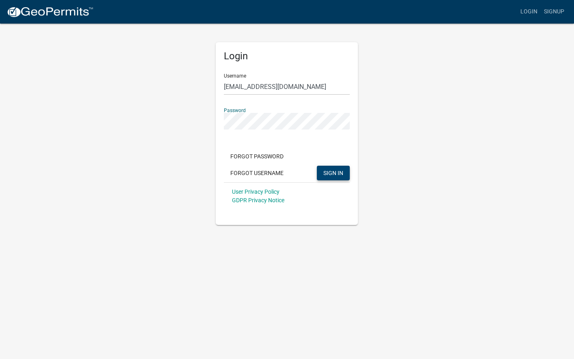  I want to click on a: Signup, so click(554, 12).